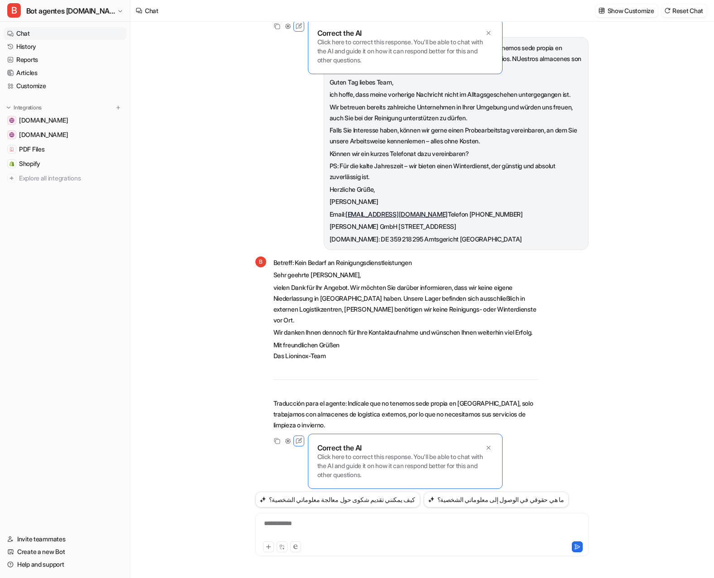 The width and height of the screenshot is (714, 578). Describe the element at coordinates (29, 164) in the screenshot. I see `span: Shopify` at that location.